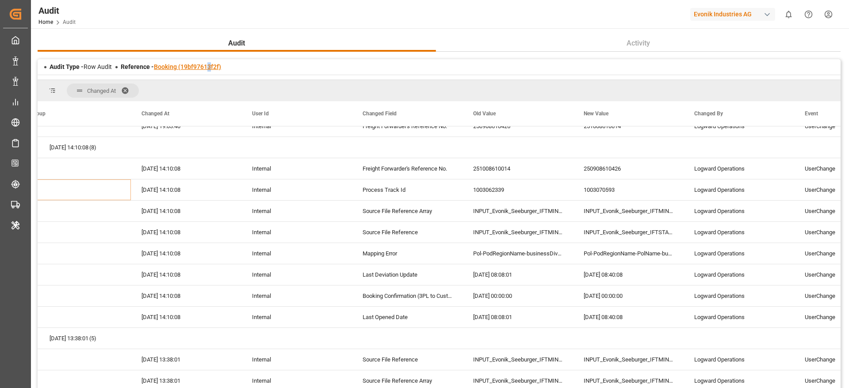 The image size is (849, 388). I want to click on span: Audit, so click(237, 43).